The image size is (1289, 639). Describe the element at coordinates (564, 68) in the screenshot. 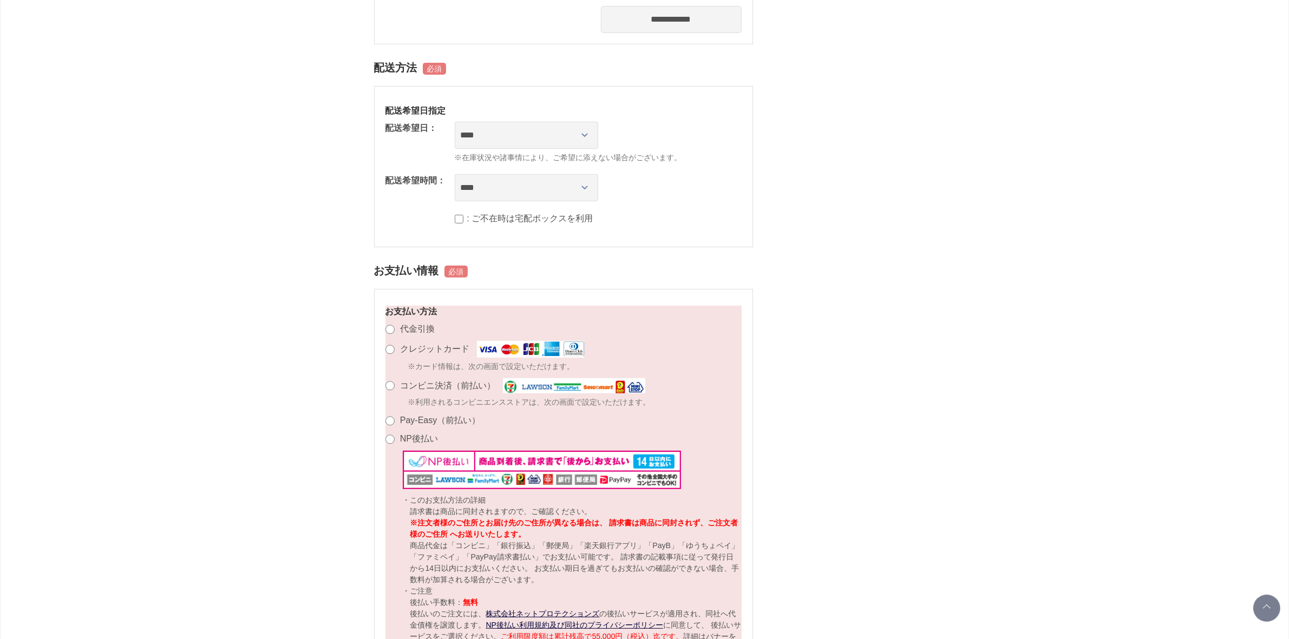

I see `h2: 配送方法` at that location.